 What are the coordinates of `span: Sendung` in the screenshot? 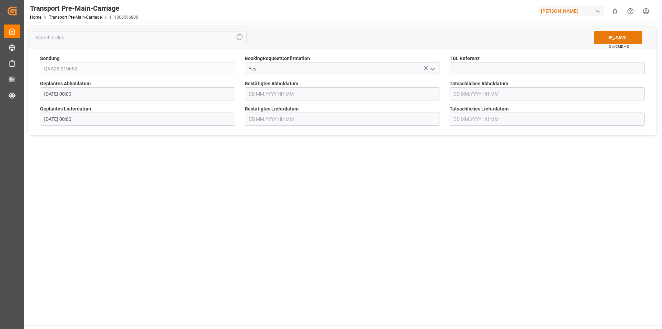 It's located at (50, 58).